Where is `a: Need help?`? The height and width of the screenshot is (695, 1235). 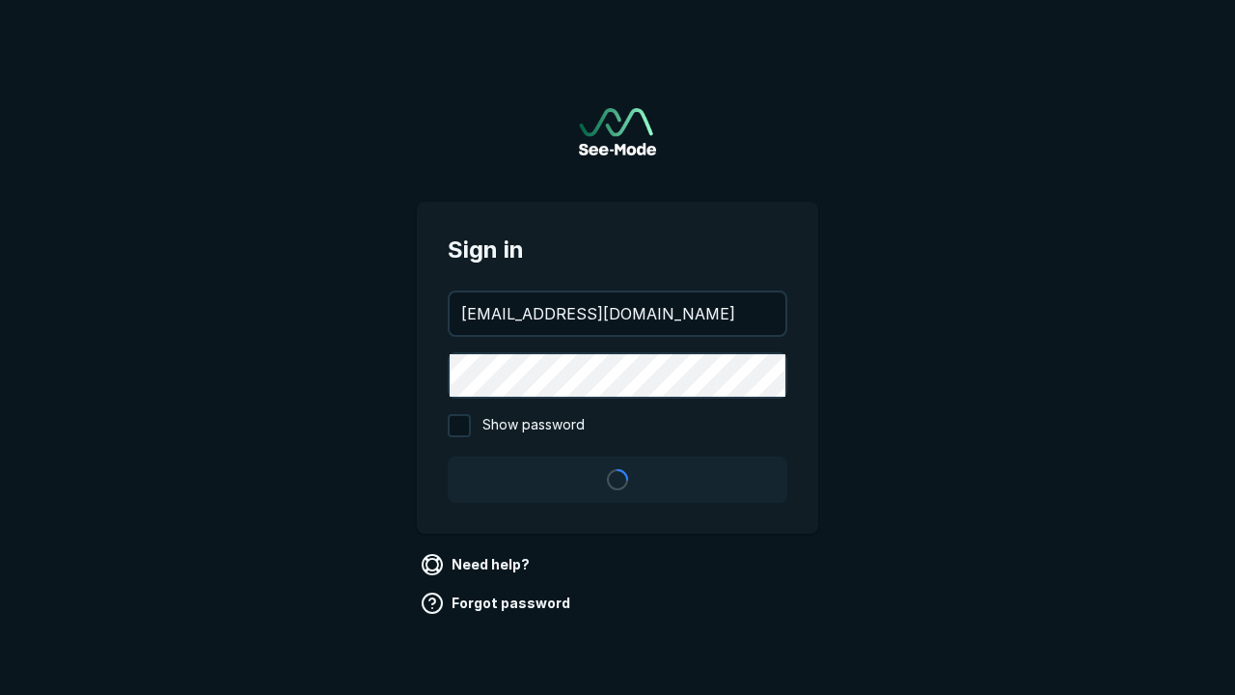
a: Need help? is located at coordinates (477, 564).